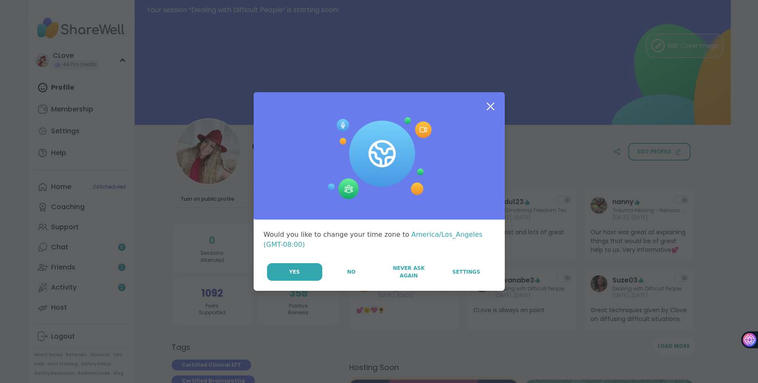  What do you see at coordinates (466, 272) in the screenshot?
I see `a: Settings` at bounding box center [466, 272].